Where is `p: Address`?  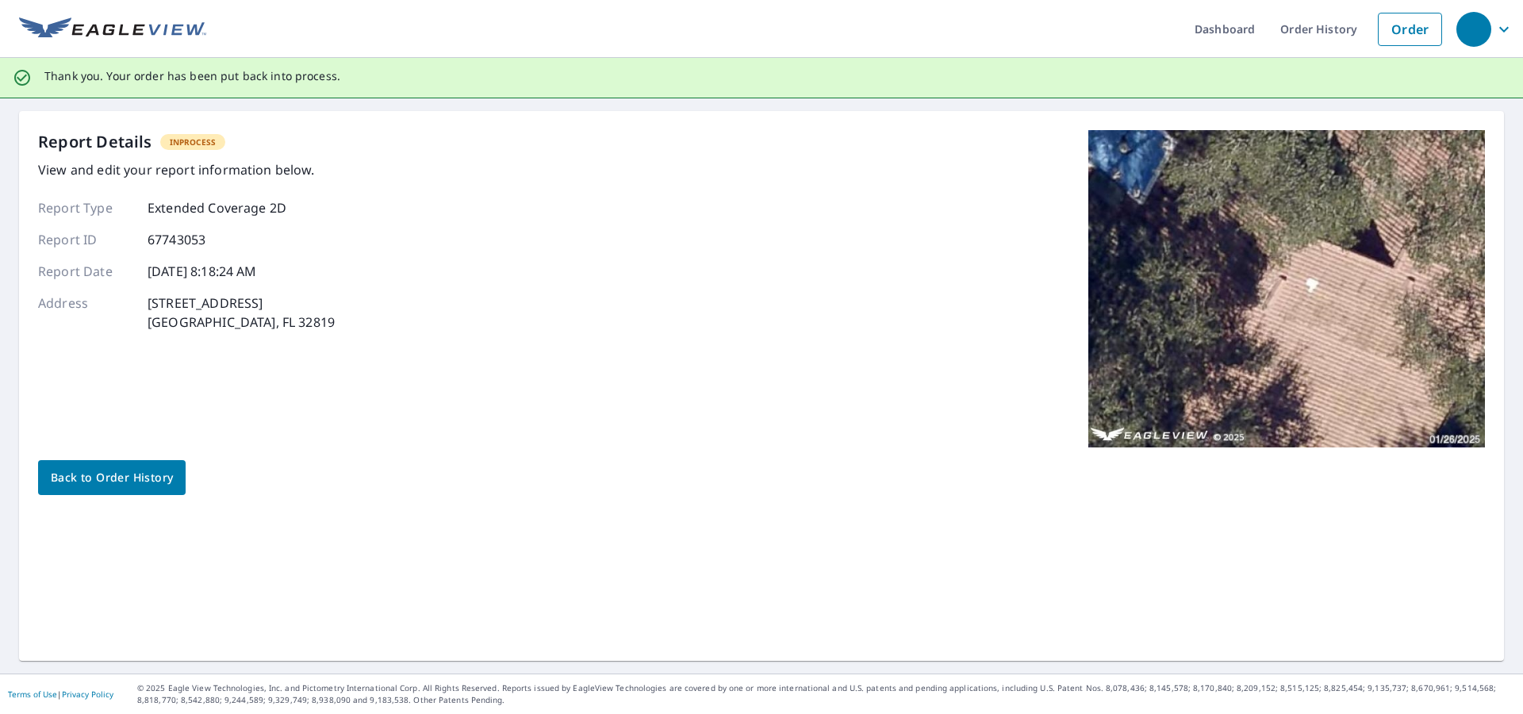 p: Address is located at coordinates (86, 313).